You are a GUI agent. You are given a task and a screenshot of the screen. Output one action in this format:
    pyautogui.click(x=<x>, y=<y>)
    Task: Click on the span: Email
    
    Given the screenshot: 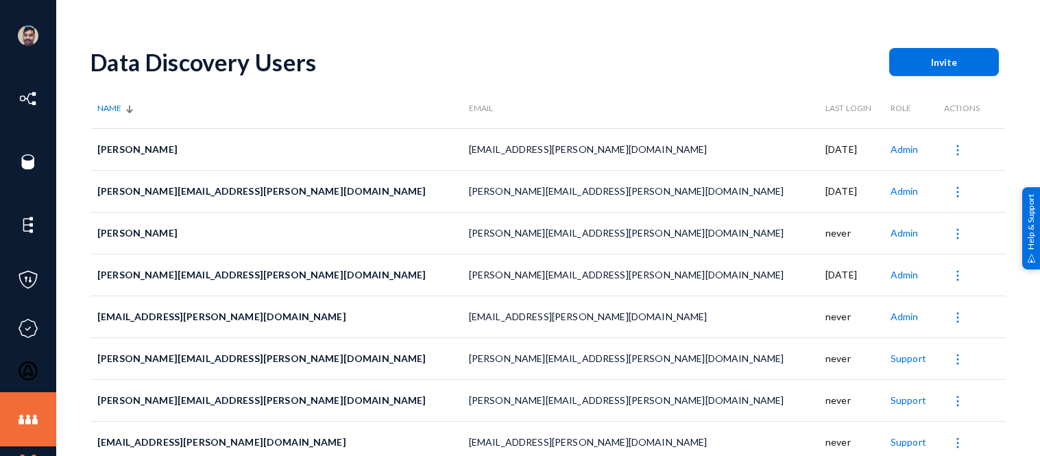 What is the action you would take?
    pyautogui.click(x=481, y=108)
    